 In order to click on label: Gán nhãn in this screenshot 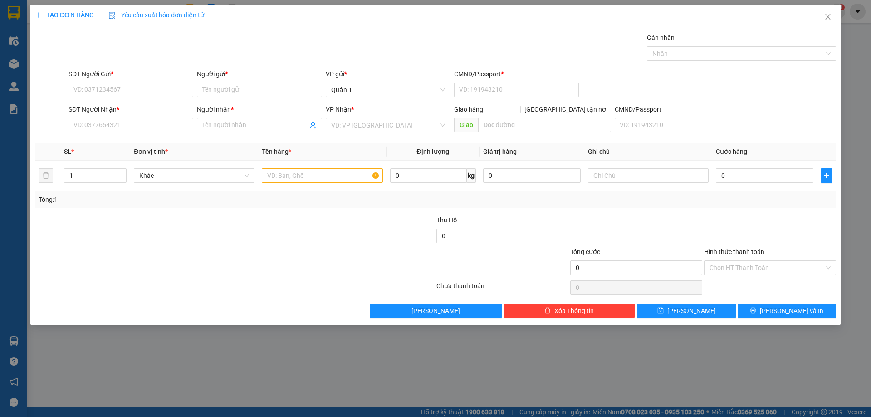, I will do `click(661, 38)`.